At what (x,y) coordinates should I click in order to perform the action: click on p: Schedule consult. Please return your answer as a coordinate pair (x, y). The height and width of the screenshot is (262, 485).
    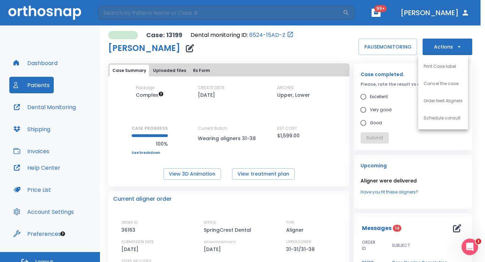
    Looking at the image, I should click on (442, 118).